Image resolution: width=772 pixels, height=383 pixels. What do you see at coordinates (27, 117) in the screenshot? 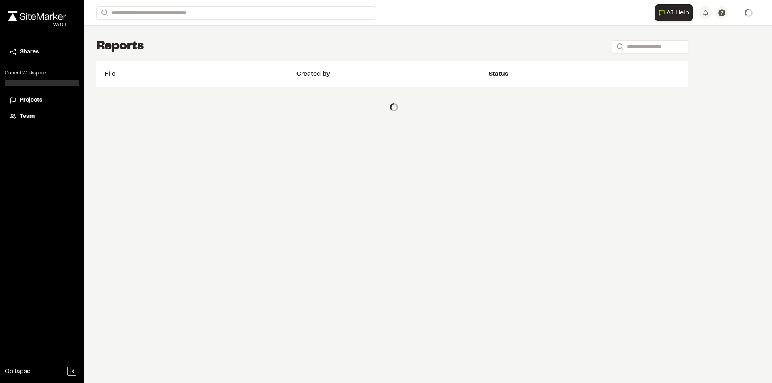
I see `span: Team` at bounding box center [27, 117].